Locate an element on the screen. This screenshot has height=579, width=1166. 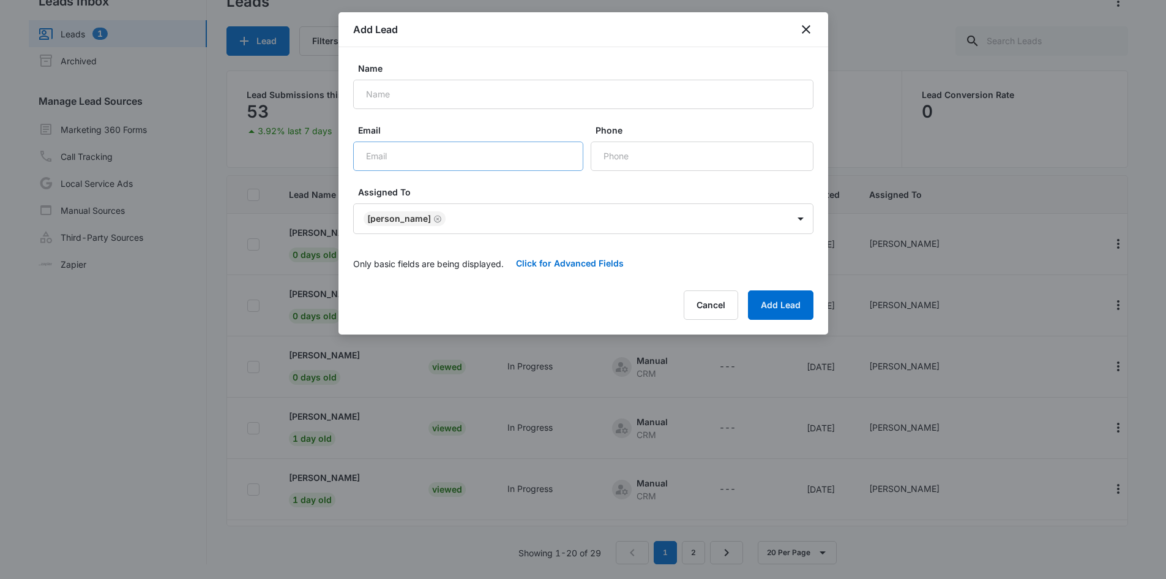
button: Click for Advanced Fields is located at coordinates (570, 263).